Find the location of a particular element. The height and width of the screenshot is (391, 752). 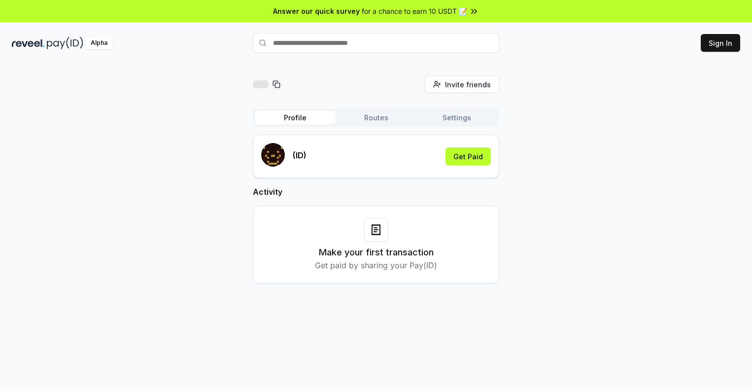

button: Settings is located at coordinates (457, 118).